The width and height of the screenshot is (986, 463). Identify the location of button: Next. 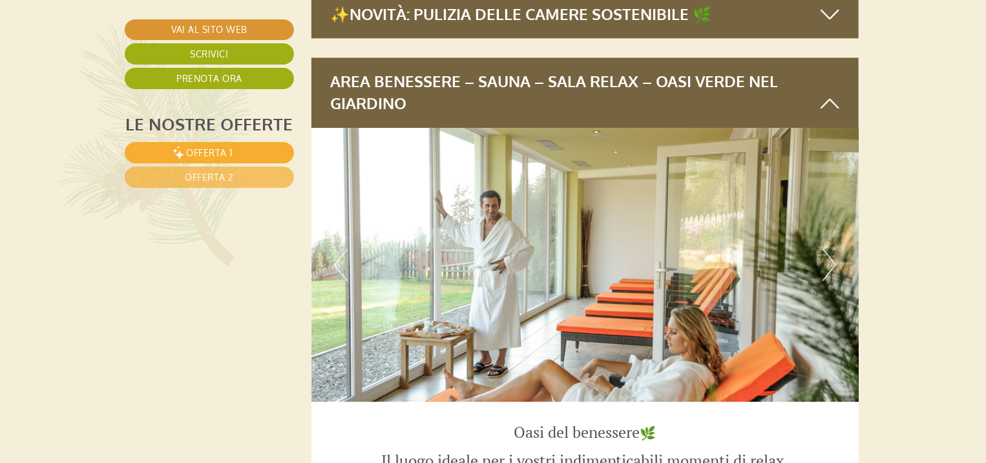
(829, 265).